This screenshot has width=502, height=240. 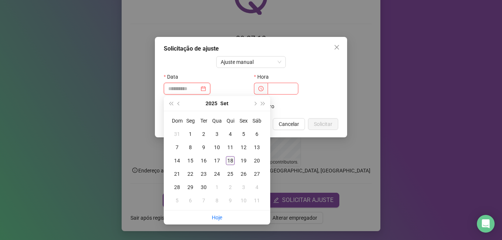 What do you see at coordinates (230, 201) in the screenshot?
I see `div: 9` at bounding box center [230, 201].